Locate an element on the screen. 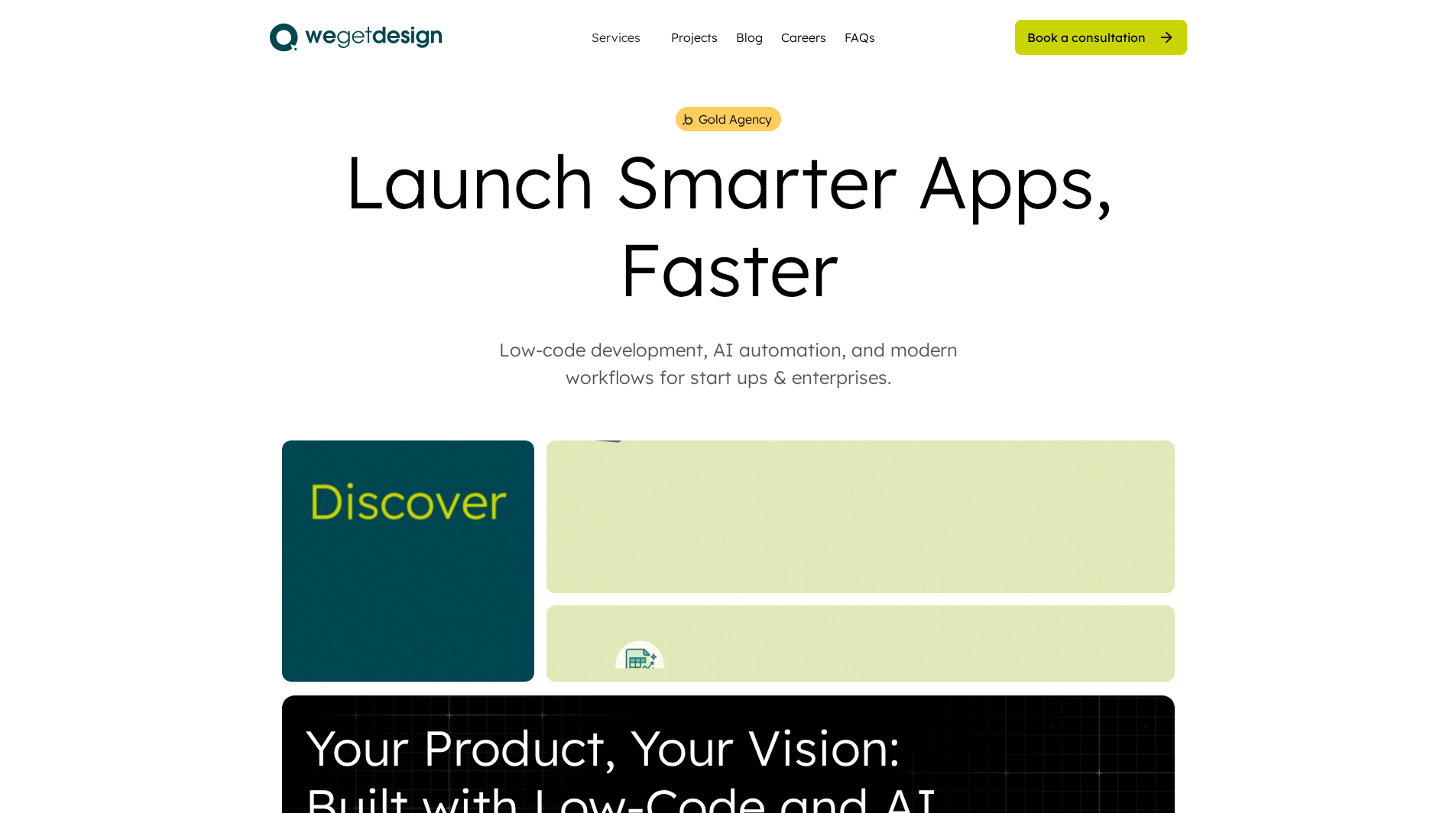  img: logo.svg is located at coordinates (355, 38).